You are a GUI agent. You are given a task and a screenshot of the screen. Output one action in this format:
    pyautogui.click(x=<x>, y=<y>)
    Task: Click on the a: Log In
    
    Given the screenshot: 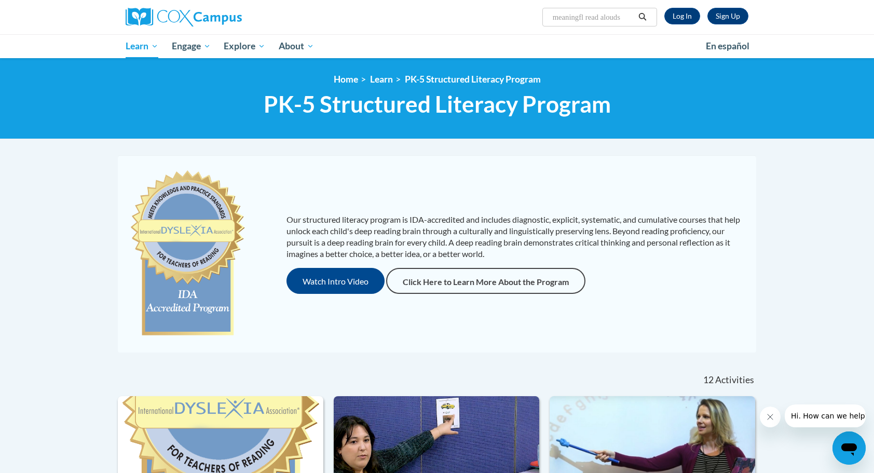 What is the action you would take?
    pyautogui.click(x=682, y=16)
    